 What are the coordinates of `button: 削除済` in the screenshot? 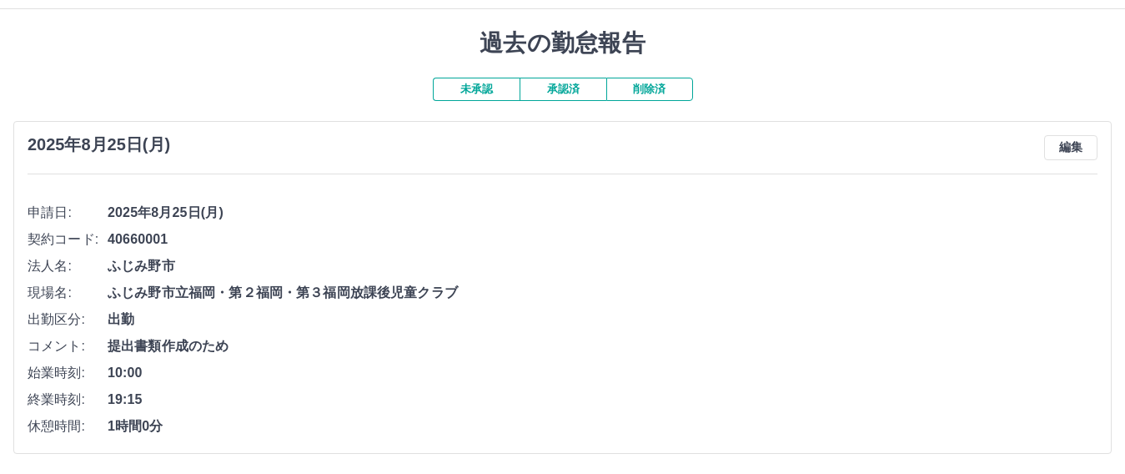 It's located at (650, 89).